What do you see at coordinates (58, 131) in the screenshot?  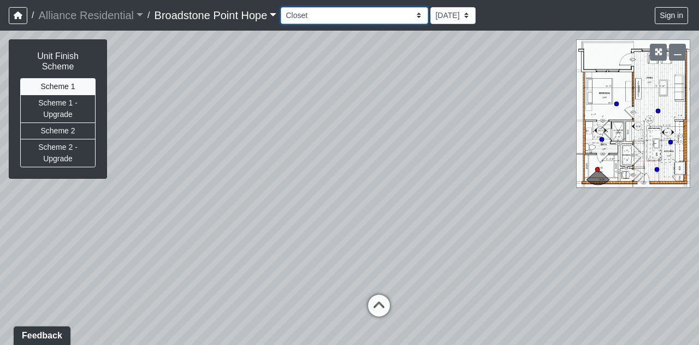 I see `button: Scheme 2` at bounding box center [58, 131].